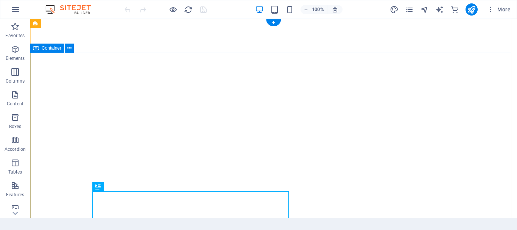  Describe the element at coordinates (499, 9) in the screenshot. I see `span: More` at that location.